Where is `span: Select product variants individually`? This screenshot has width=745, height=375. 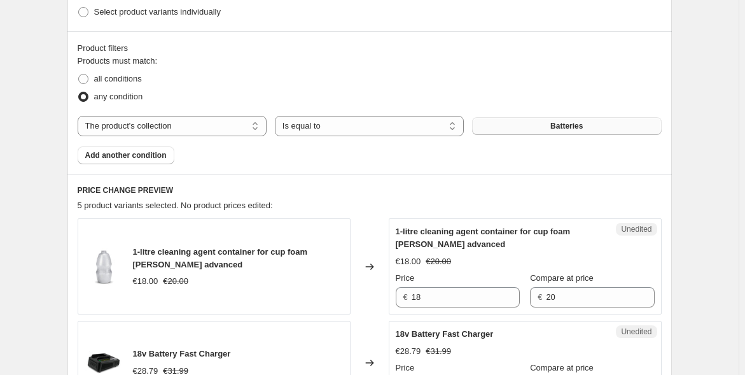 span: Select product variants individually is located at coordinates (157, 11).